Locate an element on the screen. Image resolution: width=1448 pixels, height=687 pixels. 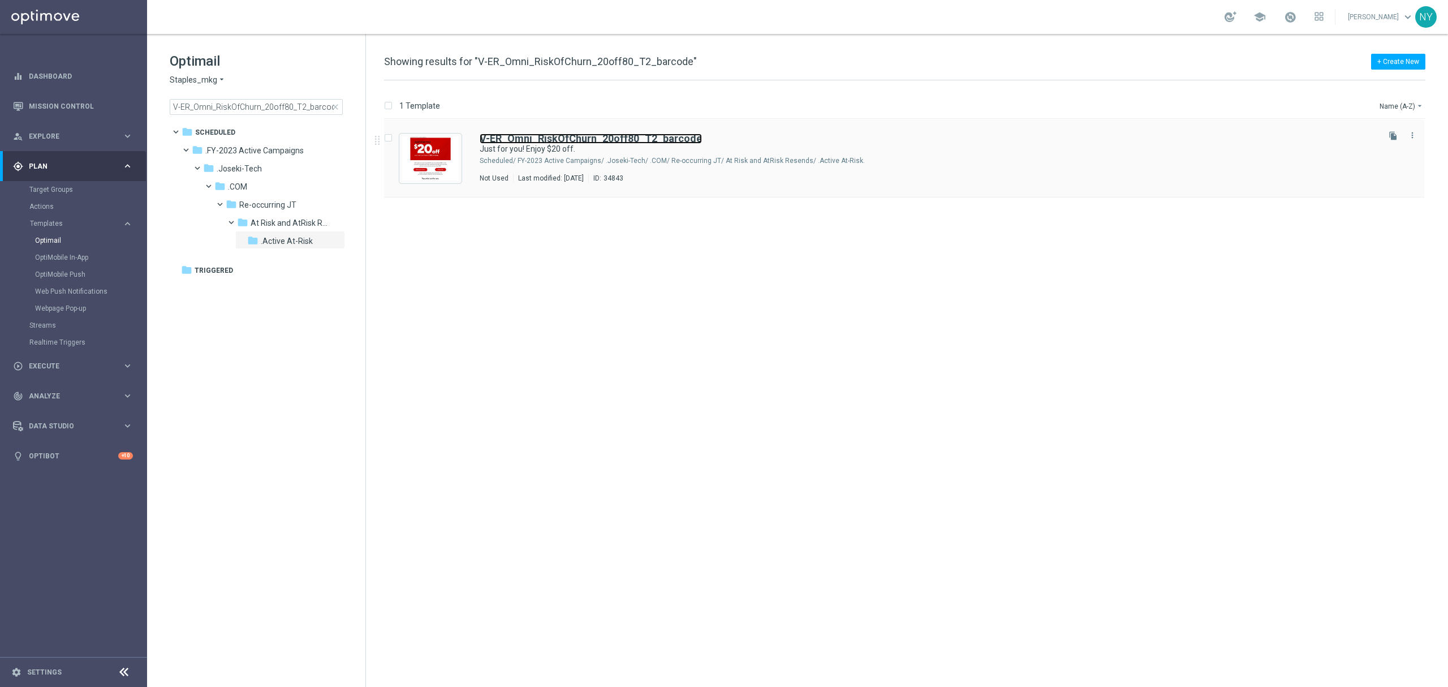
a: OptiMobile Push is located at coordinates (76, 274).